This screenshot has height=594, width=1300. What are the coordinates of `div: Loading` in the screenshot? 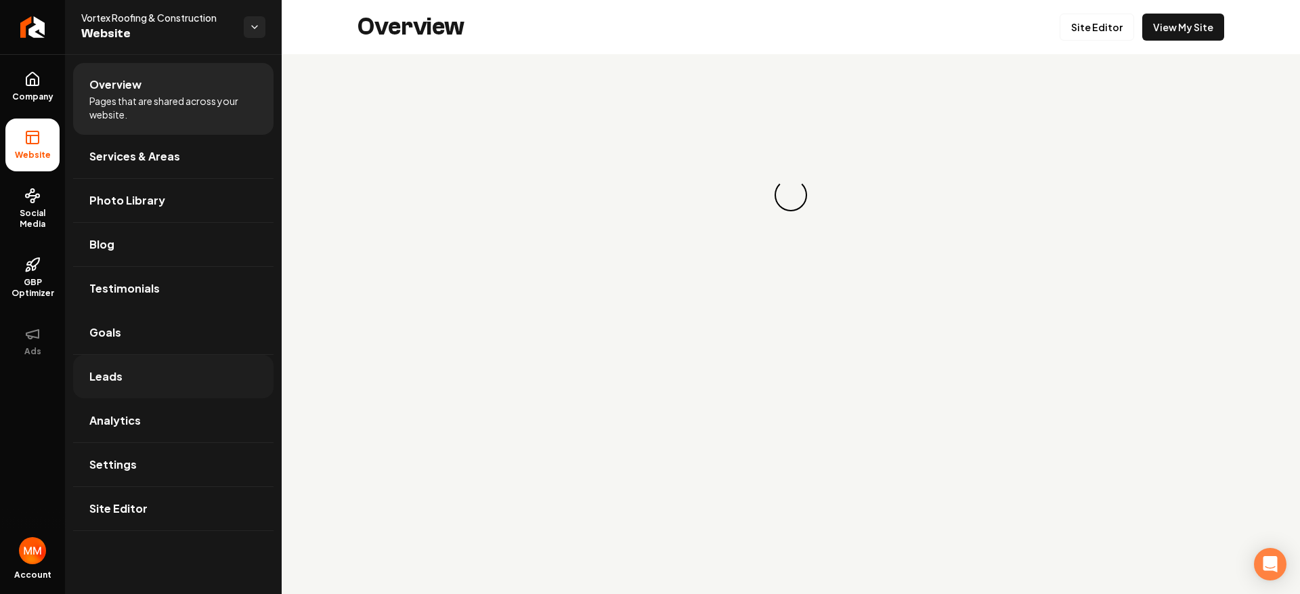 It's located at (790, 194).